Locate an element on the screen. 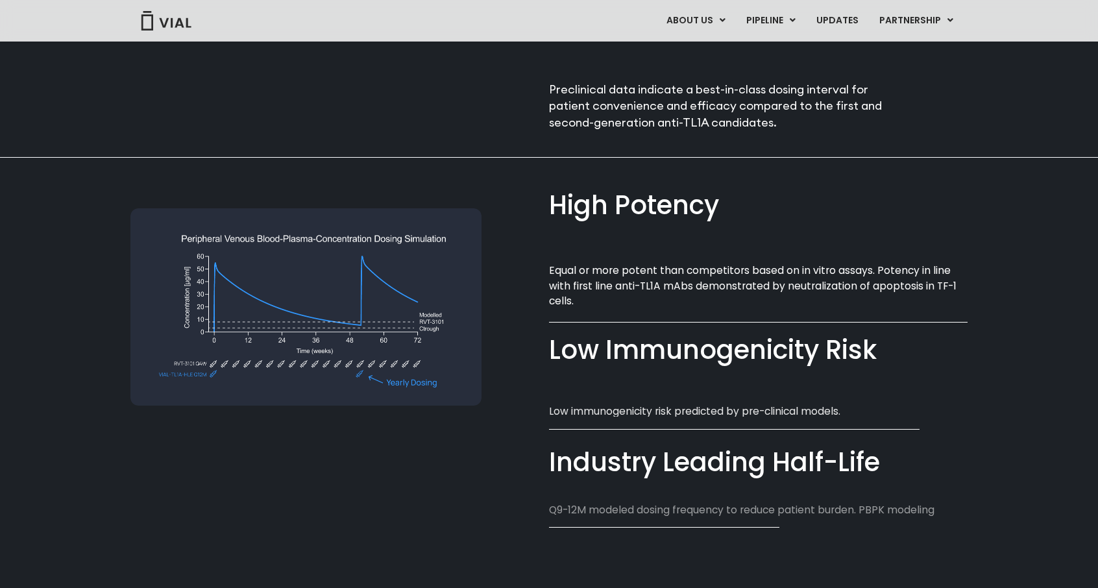  p: Low immunogenicity risk predicted by pre-clinical models.​ is located at coordinates (758, 411).